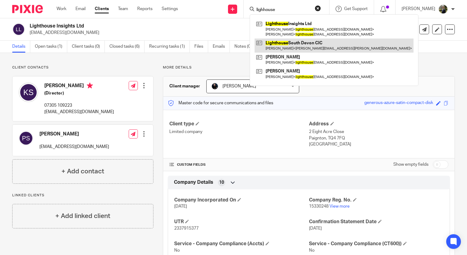 The image size is (467, 255). I want to click on input: Search, so click(283, 10).